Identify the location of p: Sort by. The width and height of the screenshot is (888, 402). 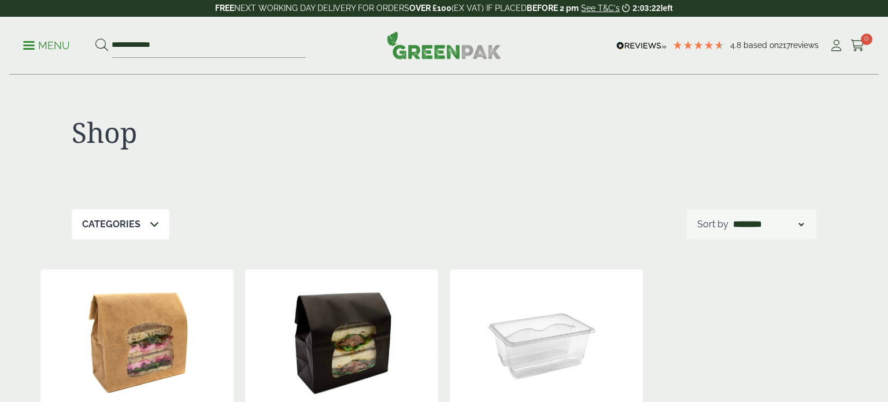
(713, 224).